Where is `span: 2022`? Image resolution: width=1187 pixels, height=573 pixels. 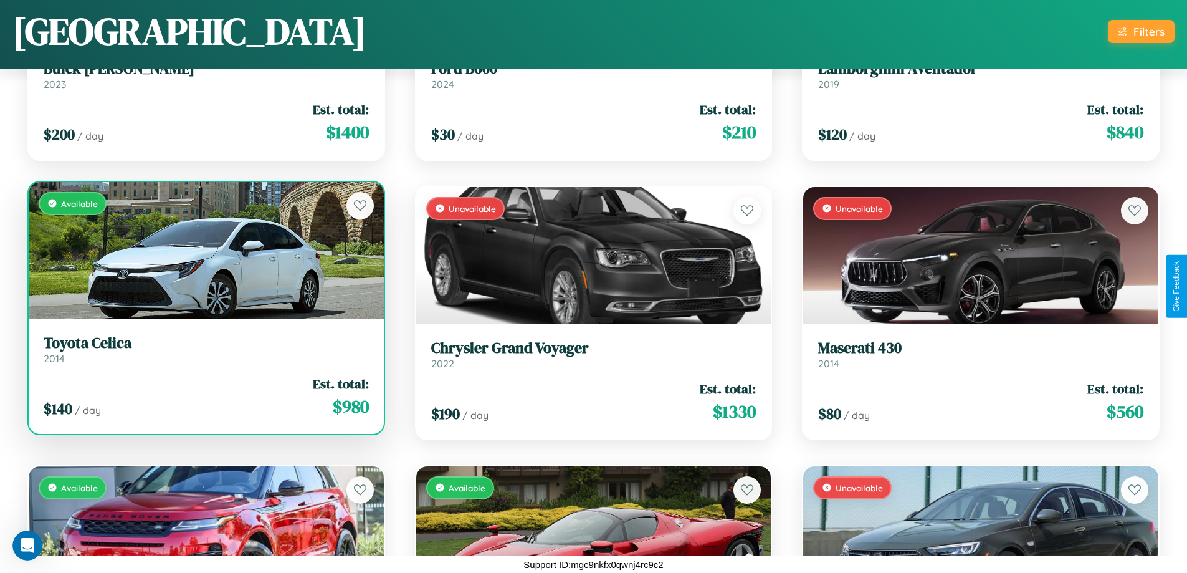
span: 2022 is located at coordinates (442, 363).